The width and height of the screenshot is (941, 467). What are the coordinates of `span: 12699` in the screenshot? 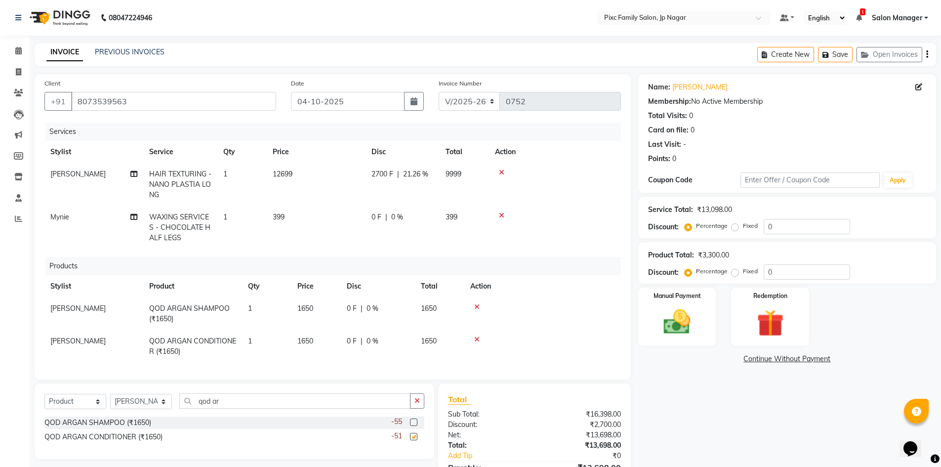 It's located at (282, 174).